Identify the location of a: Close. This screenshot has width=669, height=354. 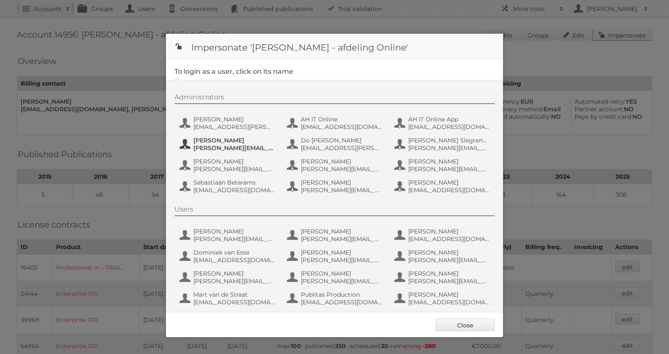
(465, 325).